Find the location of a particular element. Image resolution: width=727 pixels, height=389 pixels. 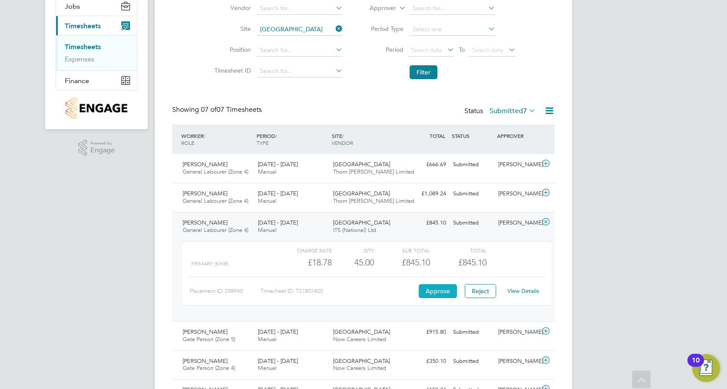

label: Period is located at coordinates (384, 50).